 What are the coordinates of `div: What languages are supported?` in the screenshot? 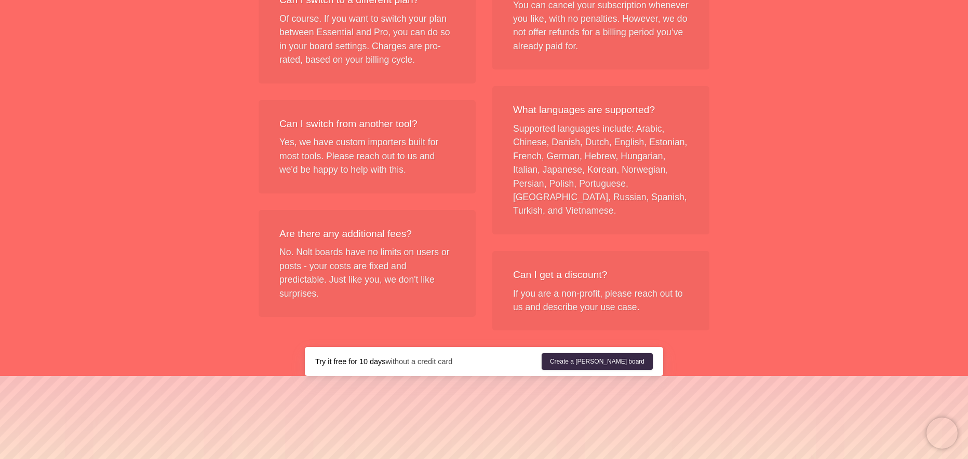 It's located at (601, 110).